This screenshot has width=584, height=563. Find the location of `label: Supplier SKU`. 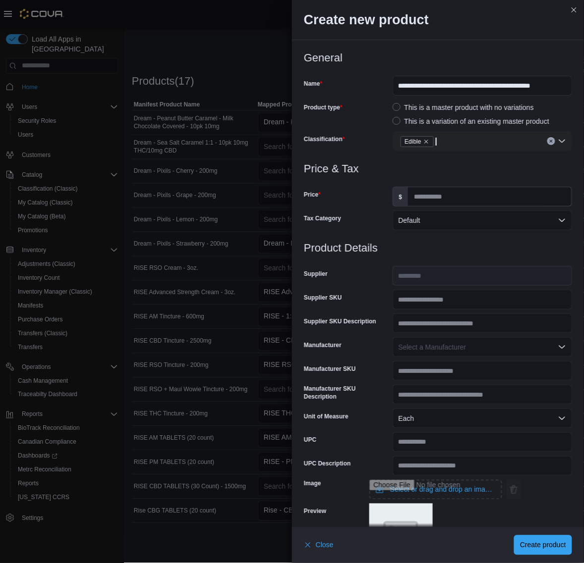

label: Supplier SKU is located at coordinates (323, 298).